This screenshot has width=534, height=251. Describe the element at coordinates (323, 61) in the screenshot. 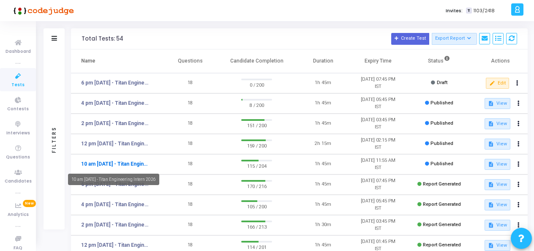

I see `th: Duration` at that location.